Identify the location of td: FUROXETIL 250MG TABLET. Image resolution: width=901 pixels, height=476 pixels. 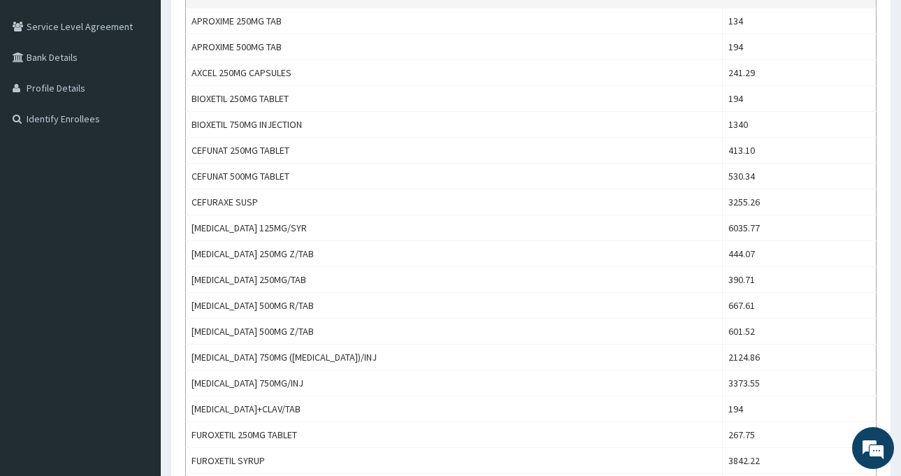
(454, 435).